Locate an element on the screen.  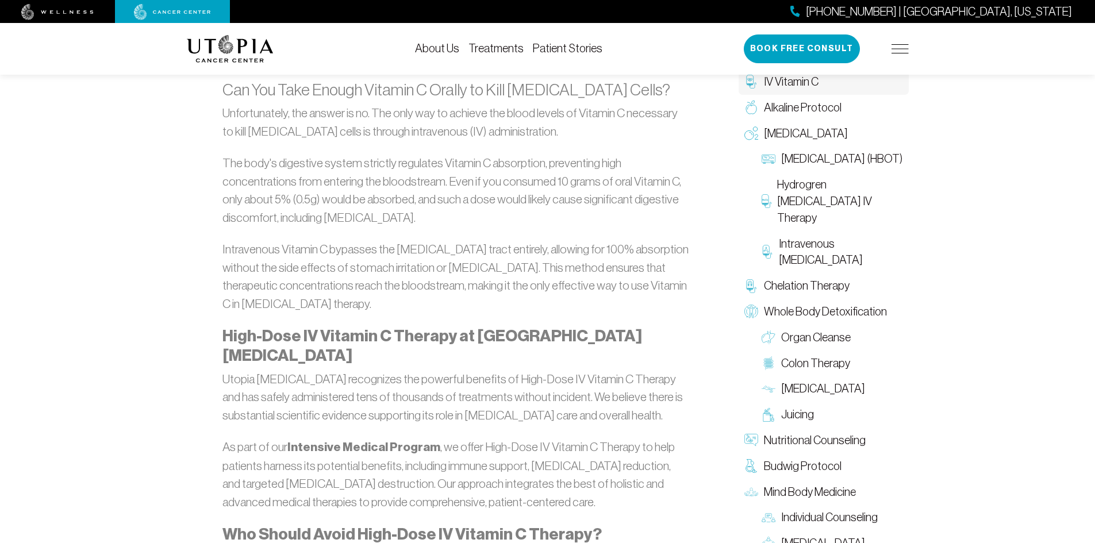
a: Juicing is located at coordinates (832, 414).